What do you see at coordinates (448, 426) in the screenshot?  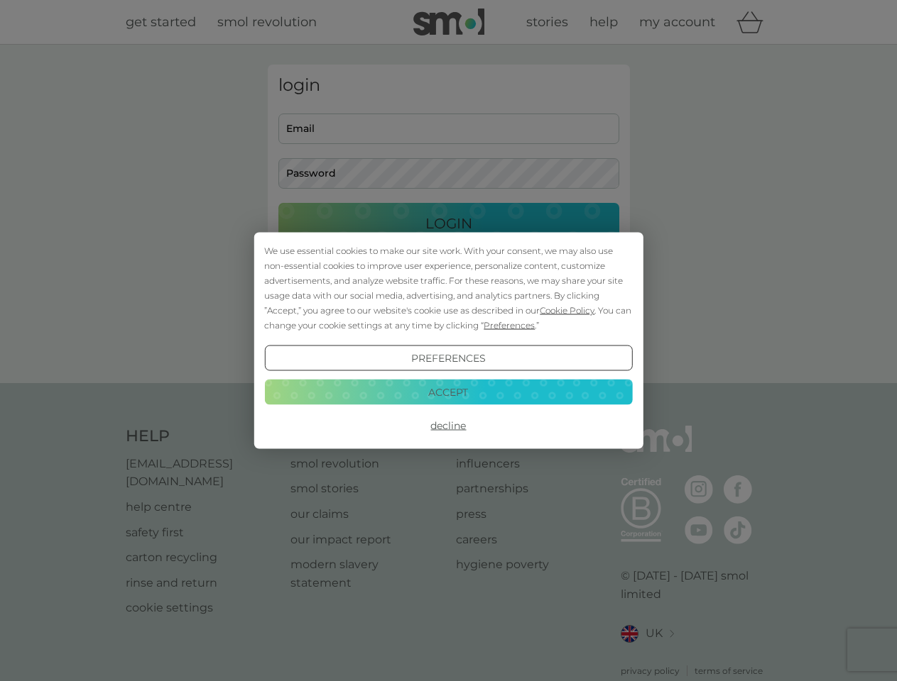 I see `button: Decline` at bounding box center [448, 426].